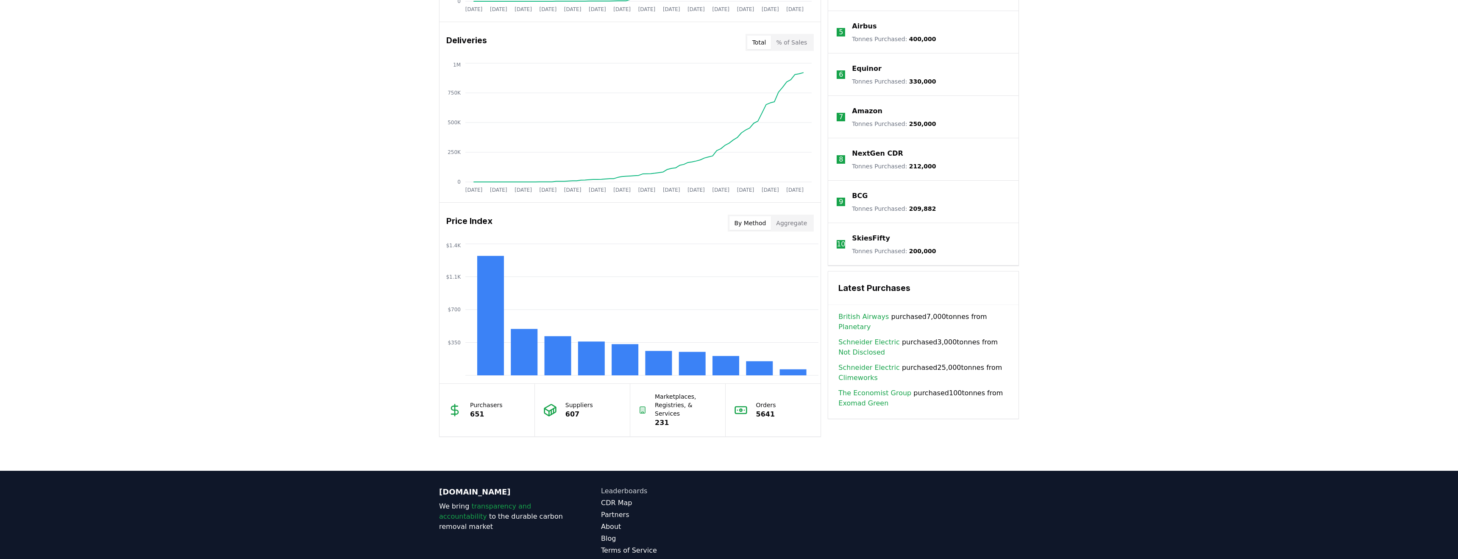  What do you see at coordinates (862, 352) in the screenshot?
I see `a: Not Disclosed` at bounding box center [862, 352].